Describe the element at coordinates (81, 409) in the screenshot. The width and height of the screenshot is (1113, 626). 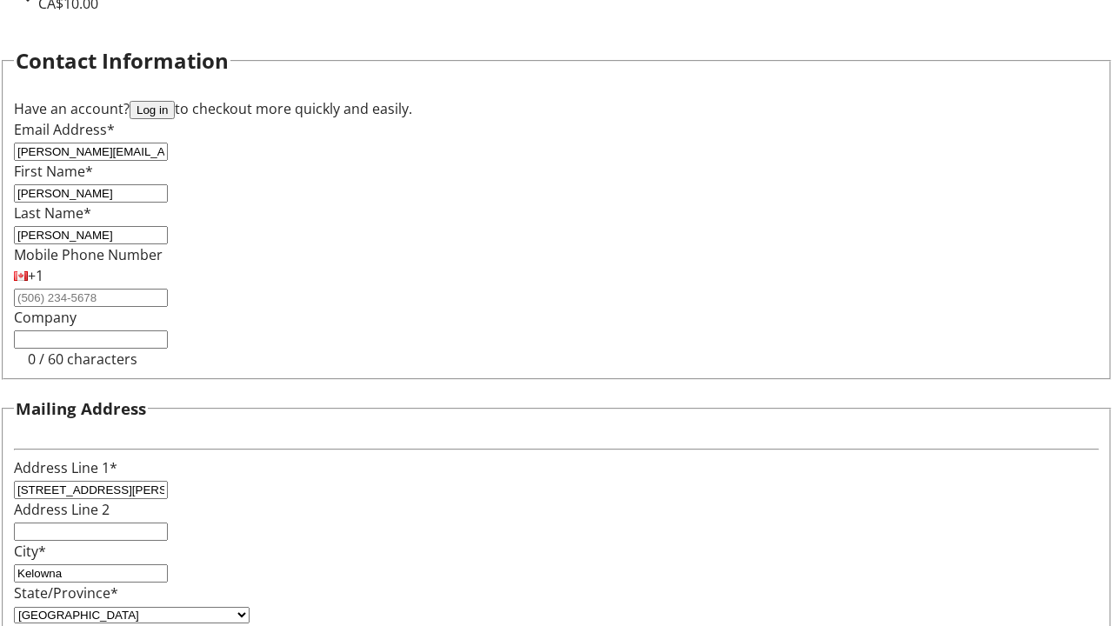
I see `h3: Mailing Address` at that location.